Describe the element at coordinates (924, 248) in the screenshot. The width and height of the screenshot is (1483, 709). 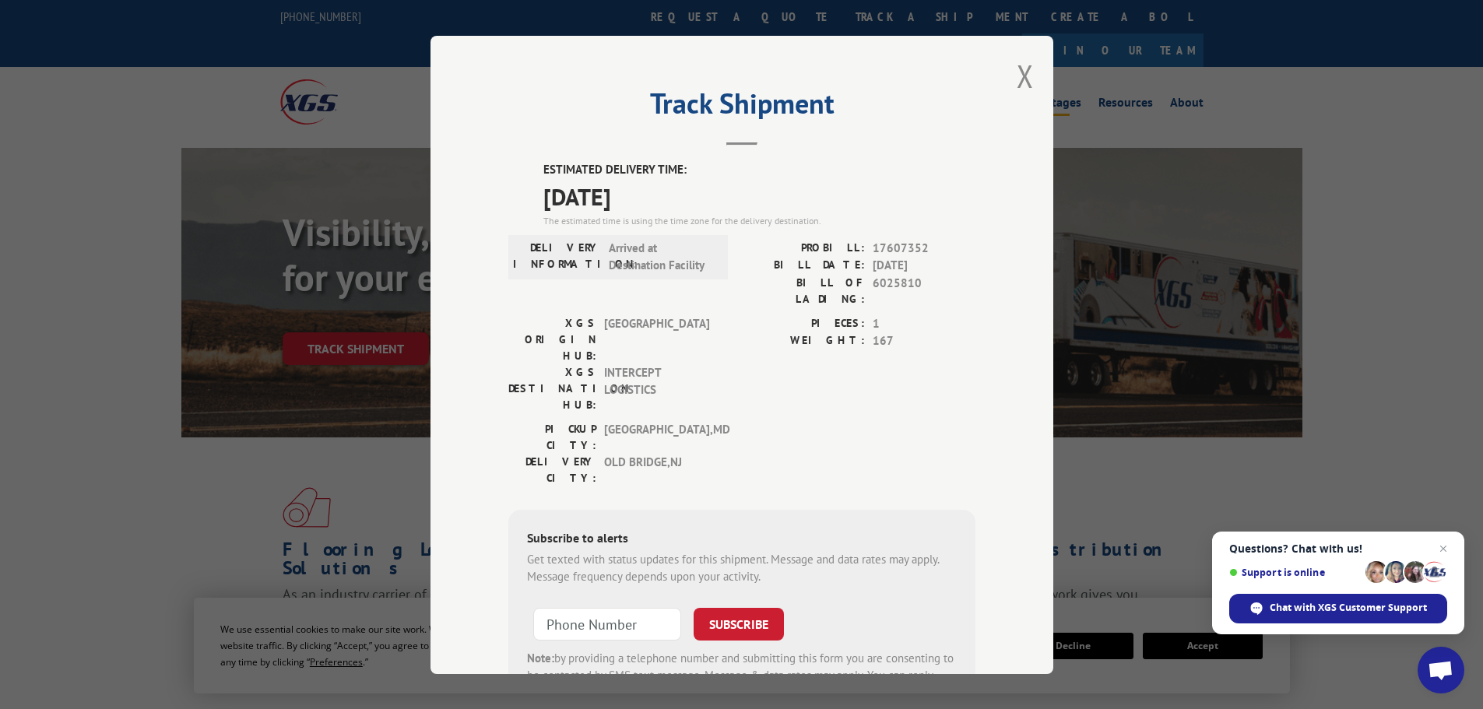
I see `span: 17607352` at that location.